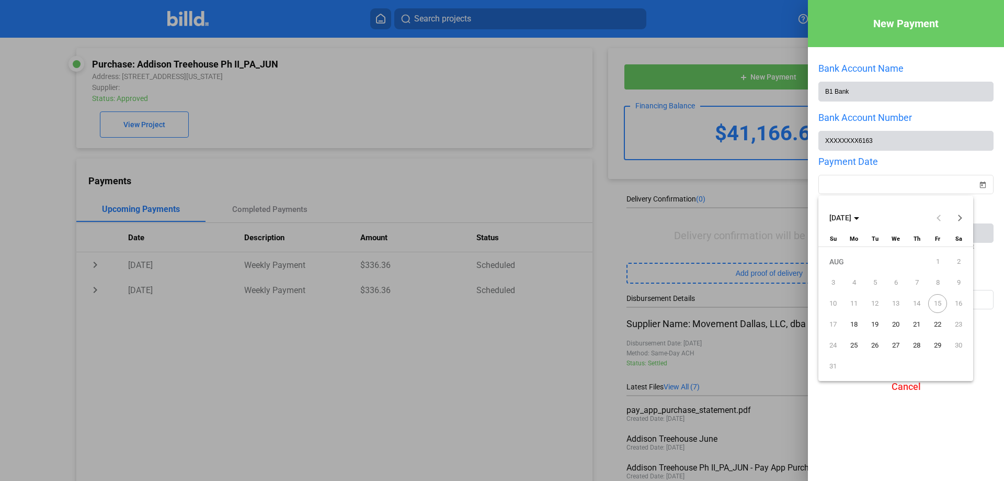 Image resolution: width=1004 pixels, height=481 pixels. Describe the element at coordinates (938, 345) in the screenshot. I see `span: 29` at that location.